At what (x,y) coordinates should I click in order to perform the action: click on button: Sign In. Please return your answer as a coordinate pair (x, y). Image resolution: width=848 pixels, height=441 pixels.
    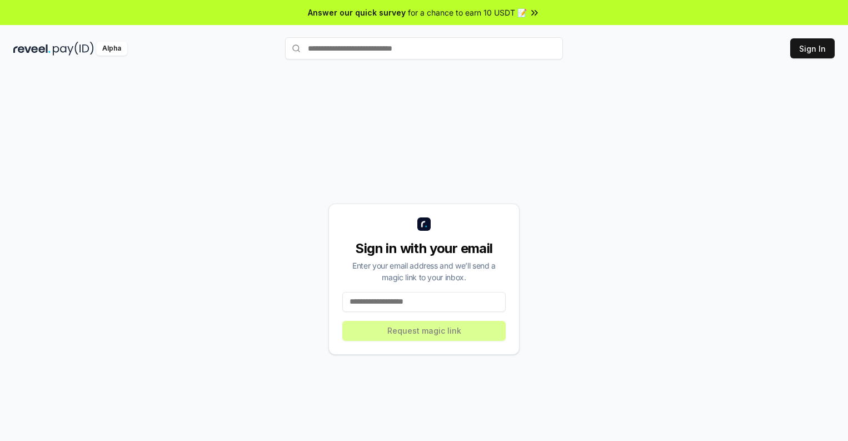
    Looking at the image, I should click on (812, 48).